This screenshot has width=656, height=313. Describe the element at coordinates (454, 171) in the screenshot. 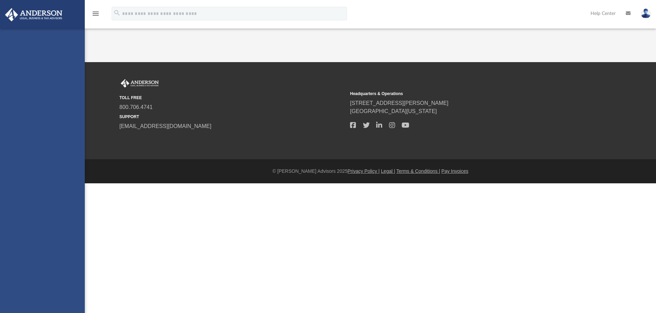

I see `a: Pay Invoices` at that location.